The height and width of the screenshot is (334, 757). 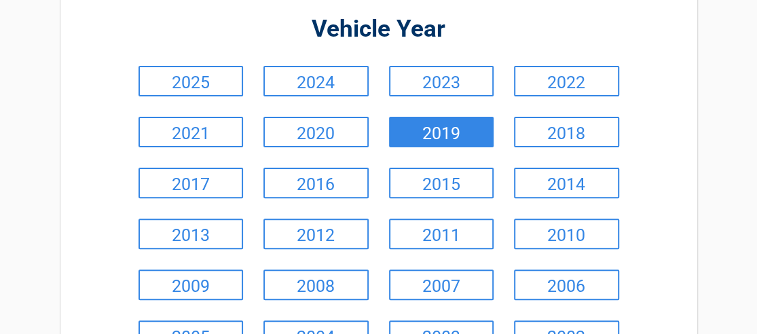 I want to click on a: 2021, so click(x=191, y=132).